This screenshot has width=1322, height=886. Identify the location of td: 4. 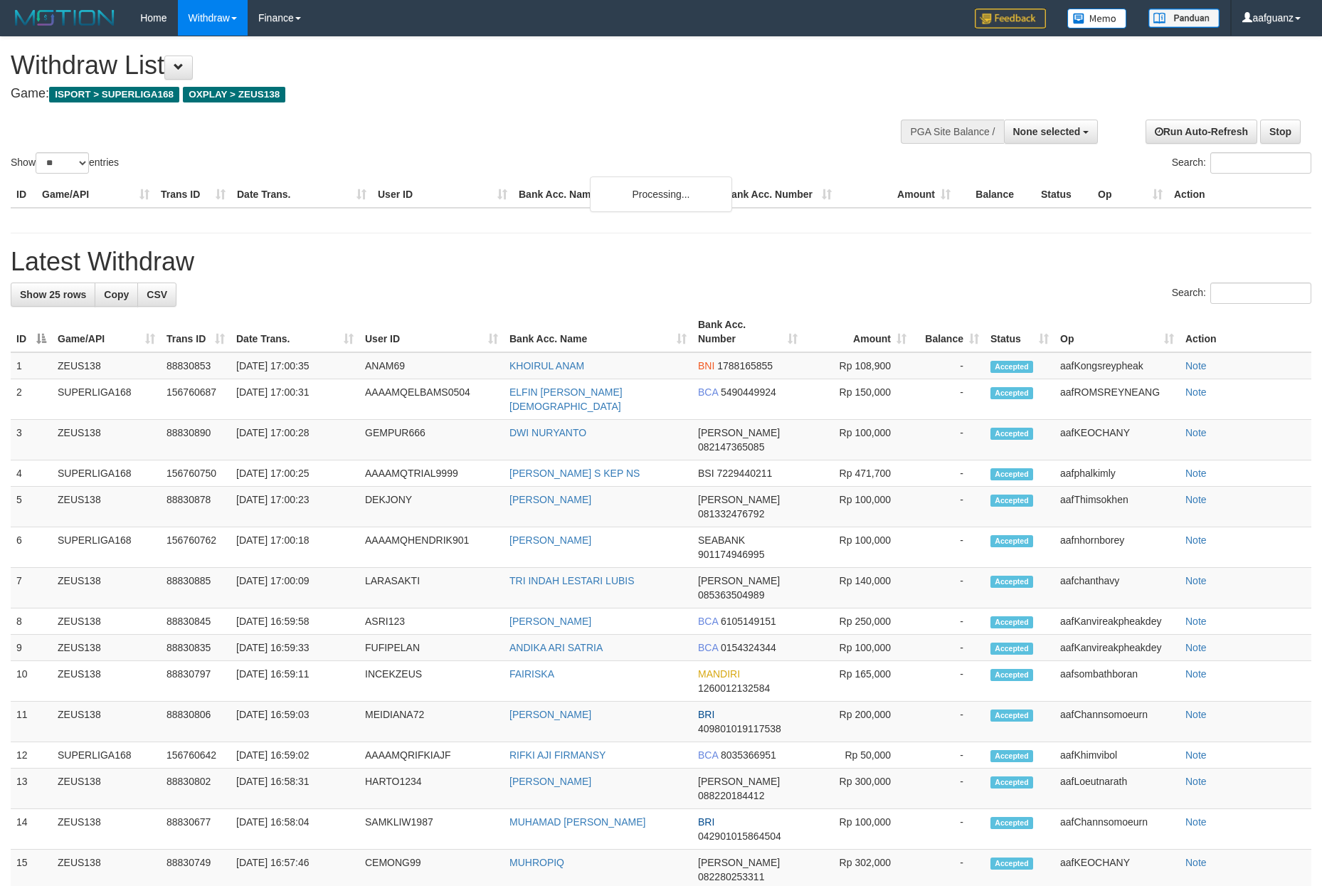
(31, 473).